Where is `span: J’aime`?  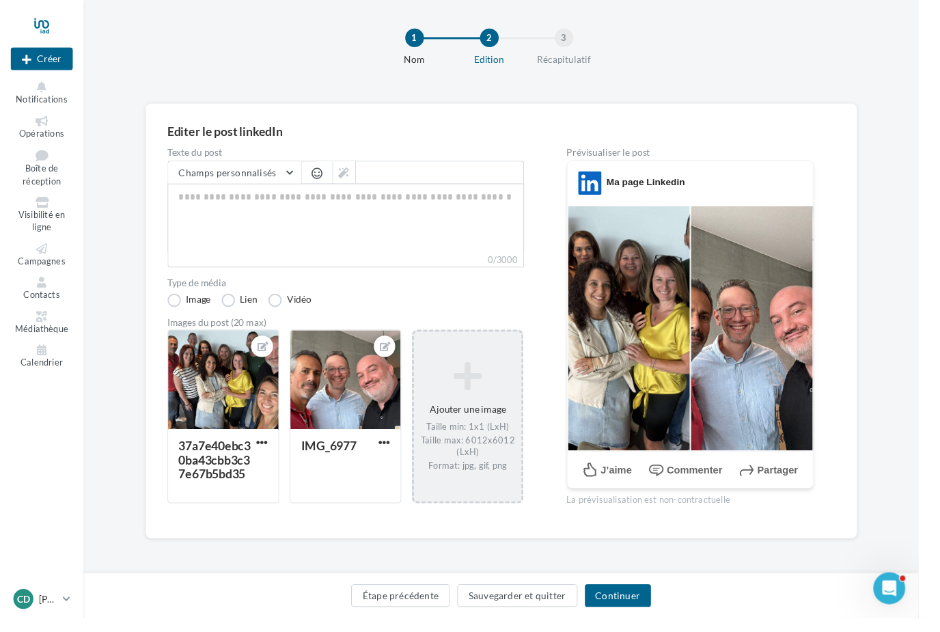 span: J’aime is located at coordinates (631, 480).